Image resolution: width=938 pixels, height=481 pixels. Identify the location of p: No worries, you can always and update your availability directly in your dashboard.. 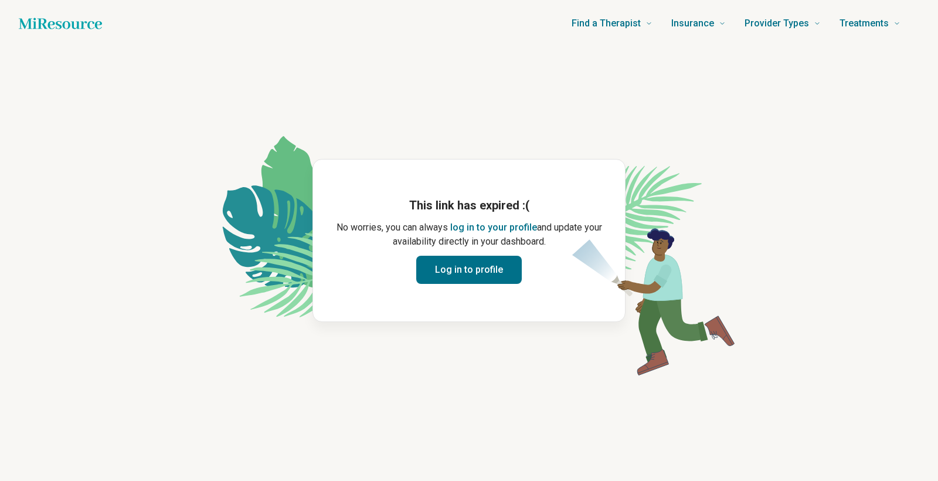
(469, 235).